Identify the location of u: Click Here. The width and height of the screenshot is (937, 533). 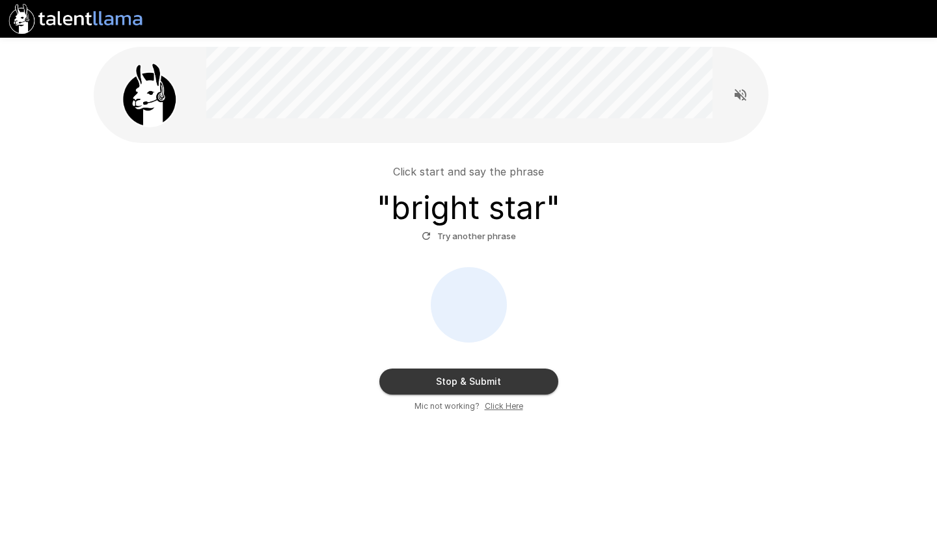
(503, 406).